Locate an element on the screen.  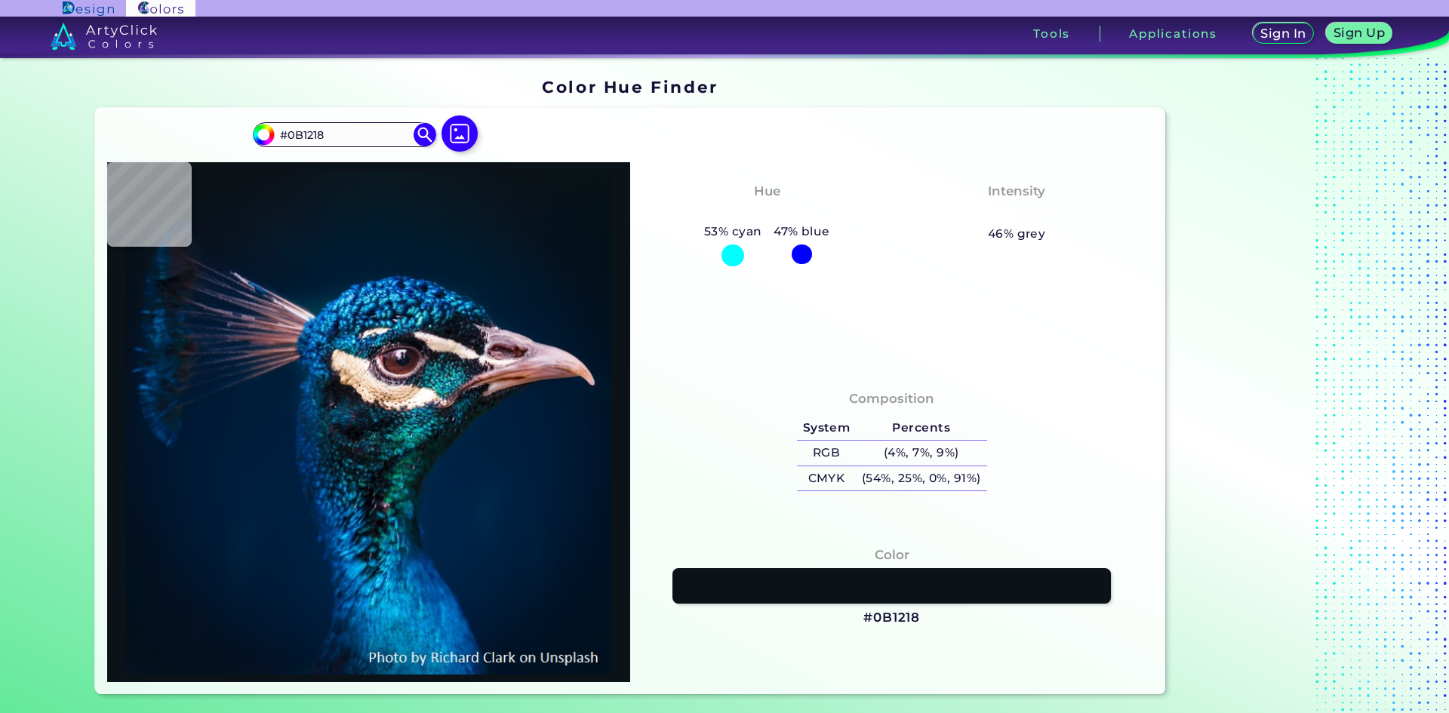
img: ArtyClick Design logo is located at coordinates (88, 8).